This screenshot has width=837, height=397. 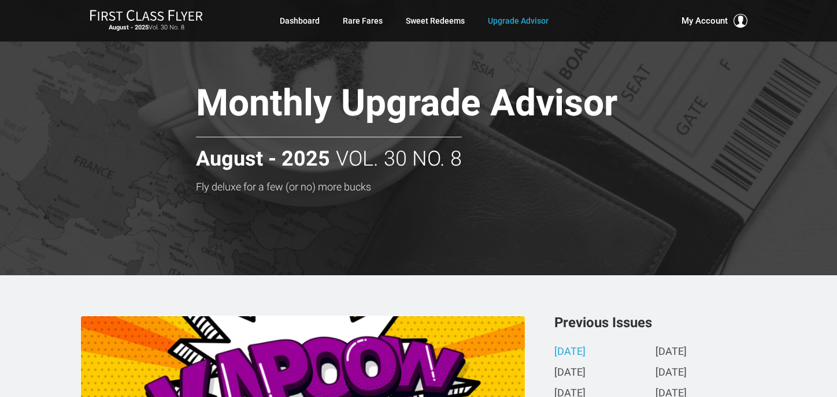 I want to click on h3: Previous Issues, so click(x=655, y=323).